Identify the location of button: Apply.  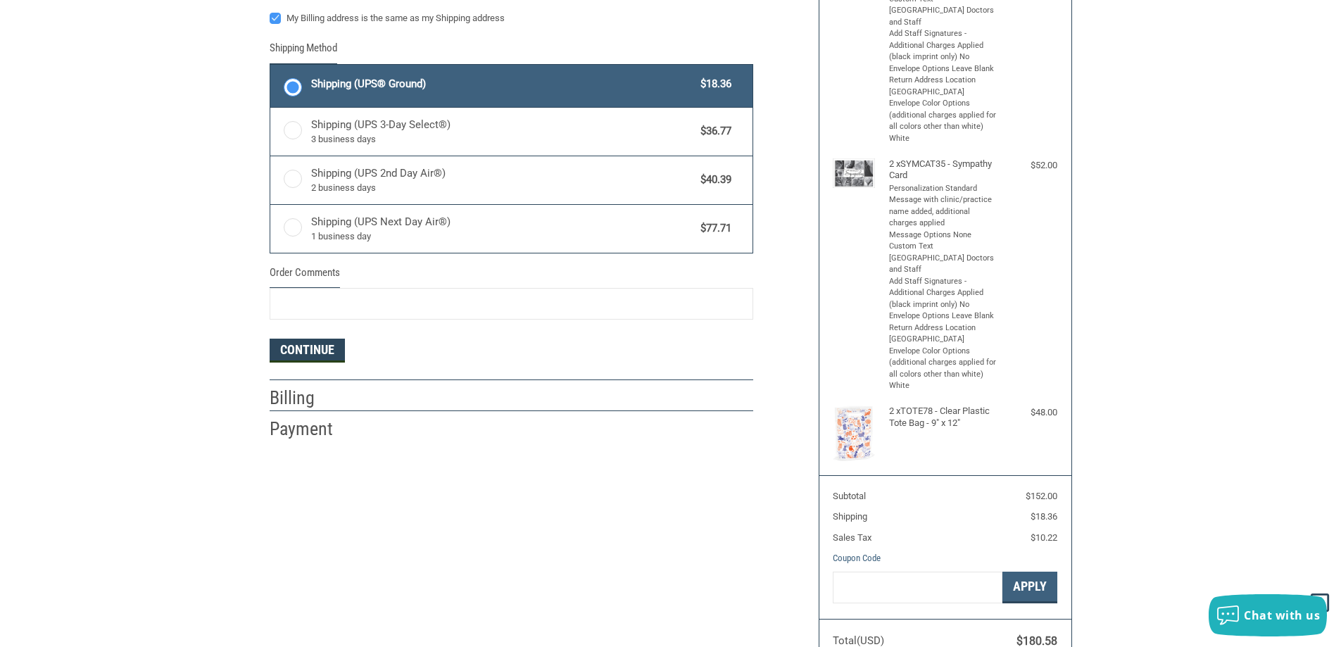
(1030, 587).